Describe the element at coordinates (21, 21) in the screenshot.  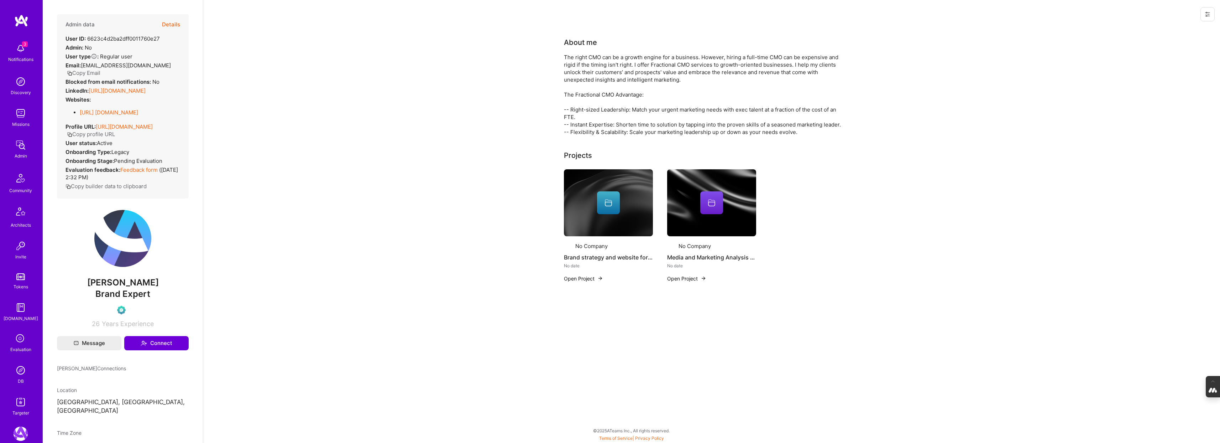
I see `img: logo` at that location.